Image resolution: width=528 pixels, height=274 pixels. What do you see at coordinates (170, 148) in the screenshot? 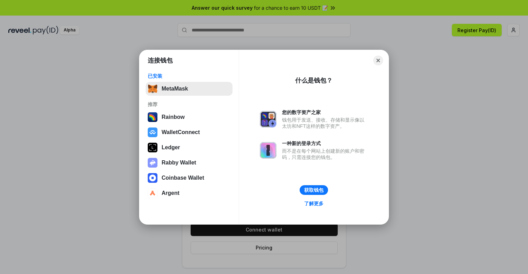
I see `div: Ledger` at bounding box center [170, 148].